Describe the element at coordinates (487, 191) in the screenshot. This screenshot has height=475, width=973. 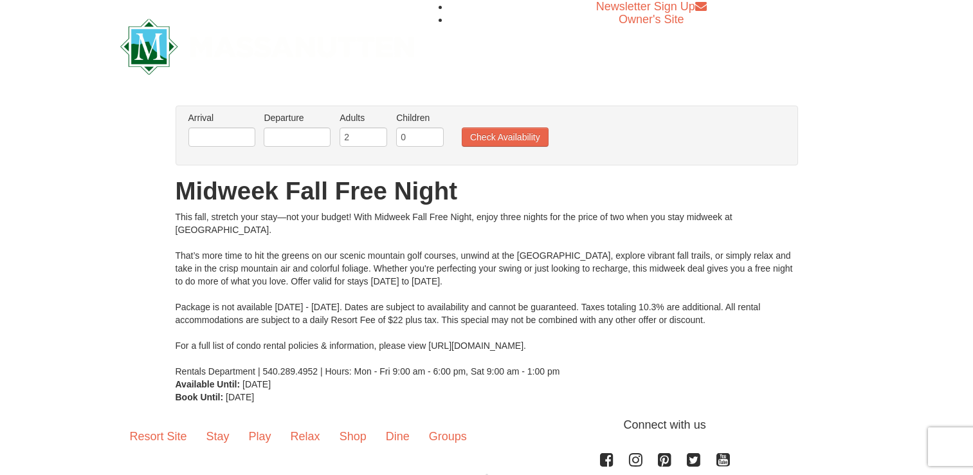
I see `h1: Midweek Fall Free Night` at that location.